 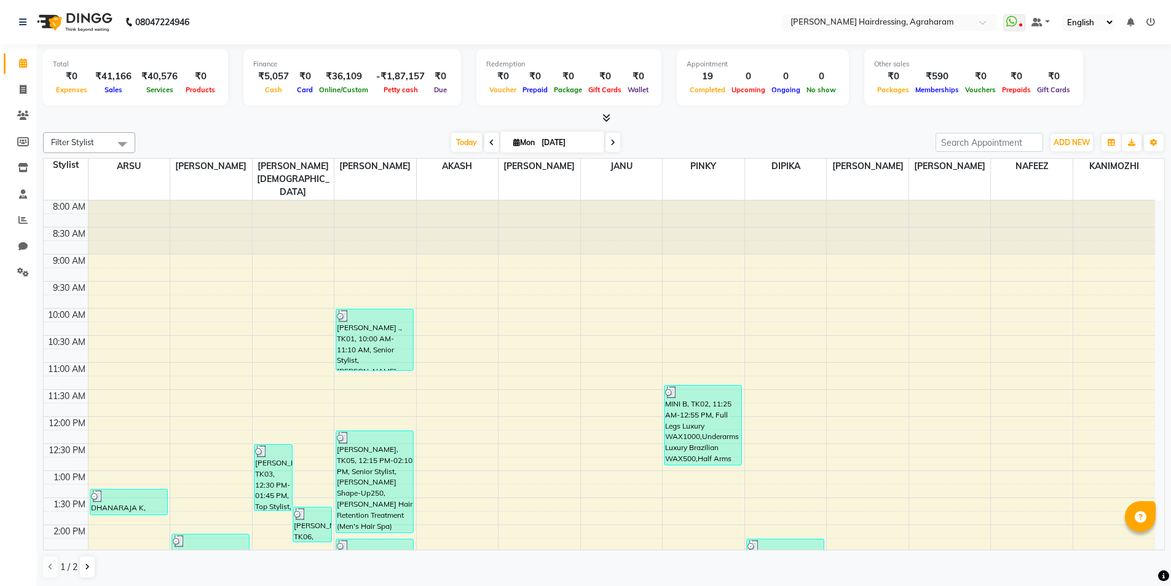 What do you see at coordinates (569, 143) in the screenshot?
I see `input: 2025-09-01` at bounding box center [569, 143].